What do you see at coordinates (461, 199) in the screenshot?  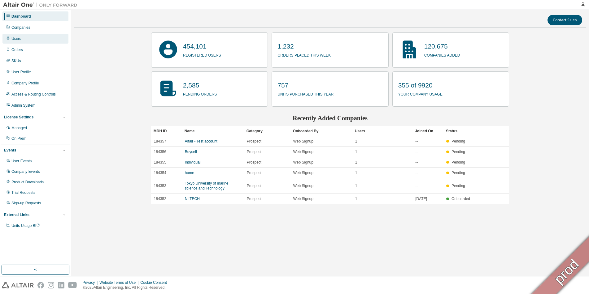 I see `span: Onboarded` at bounding box center [461, 199].